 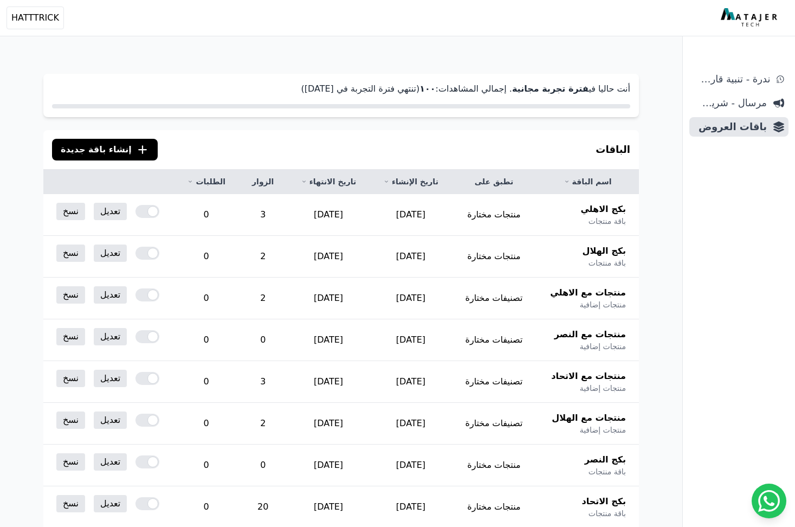 I want to click on span: بكج الهلال, so click(x=604, y=251).